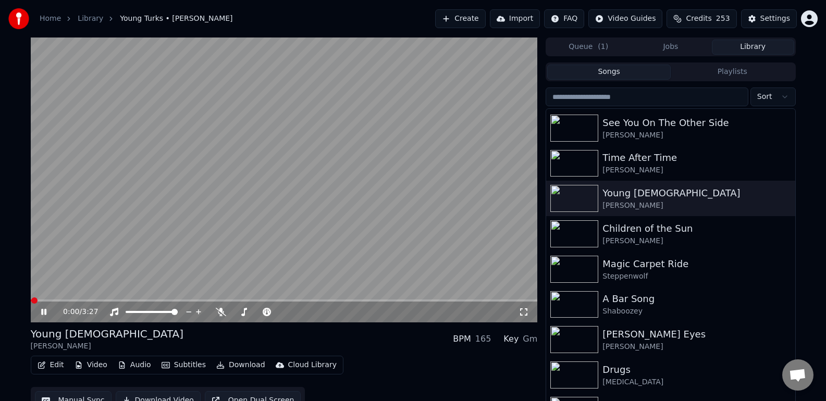  Describe the element at coordinates (312, 365) in the screenshot. I see `div: Cloud Library` at that location.